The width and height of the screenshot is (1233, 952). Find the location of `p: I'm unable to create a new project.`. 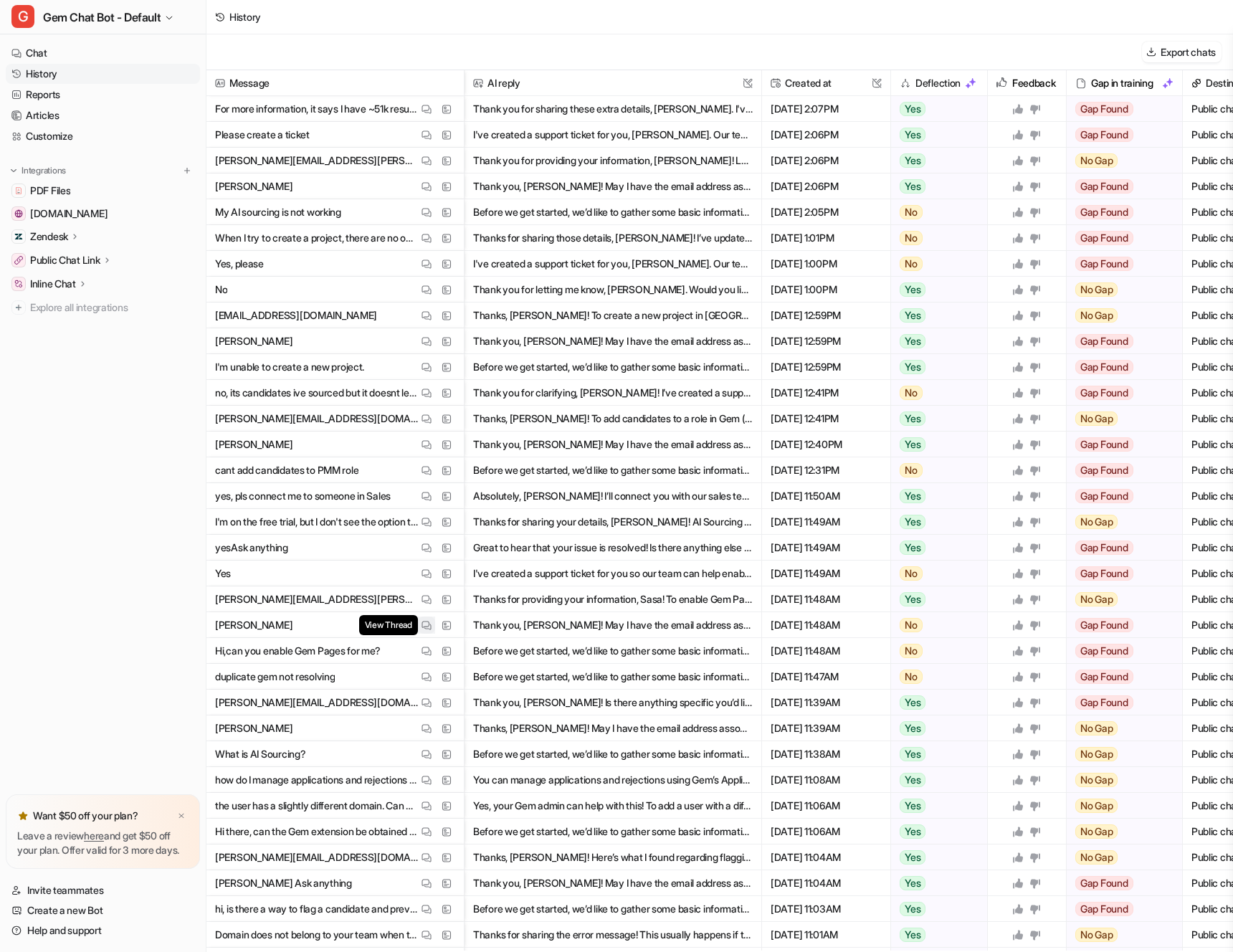

p: I'm unable to create a new project. is located at coordinates (290, 367).